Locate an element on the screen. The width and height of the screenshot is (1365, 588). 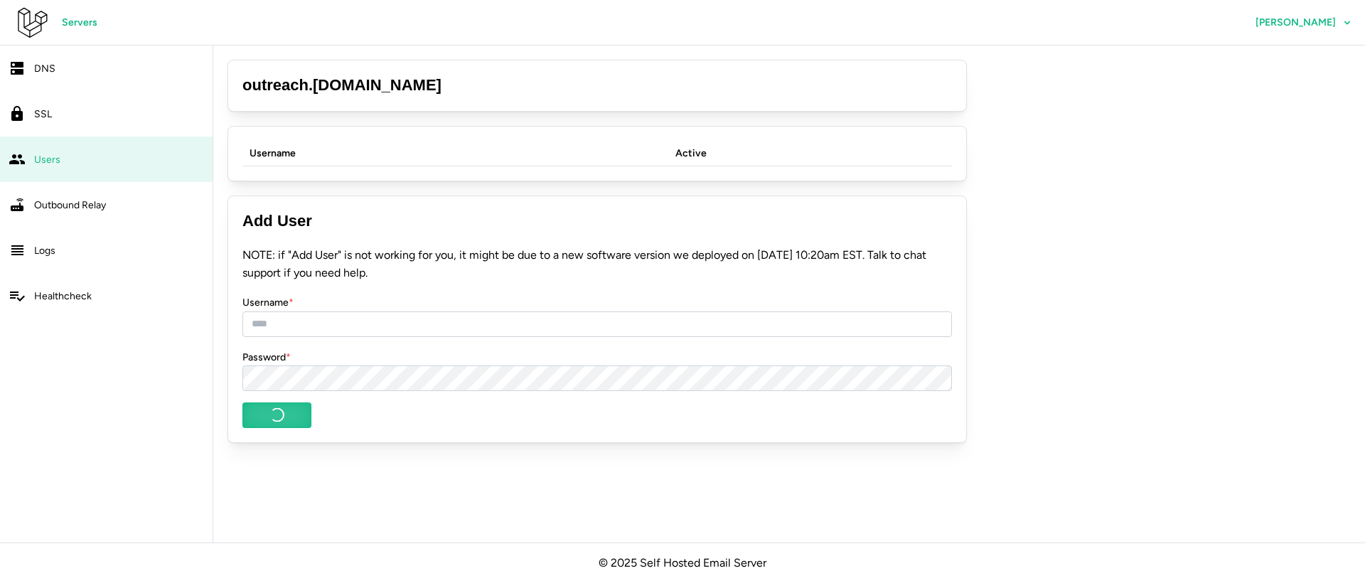
p: NOTE: if "Add User" is not working for you, it might be due to a new software version we deployed... is located at coordinates (597, 264).